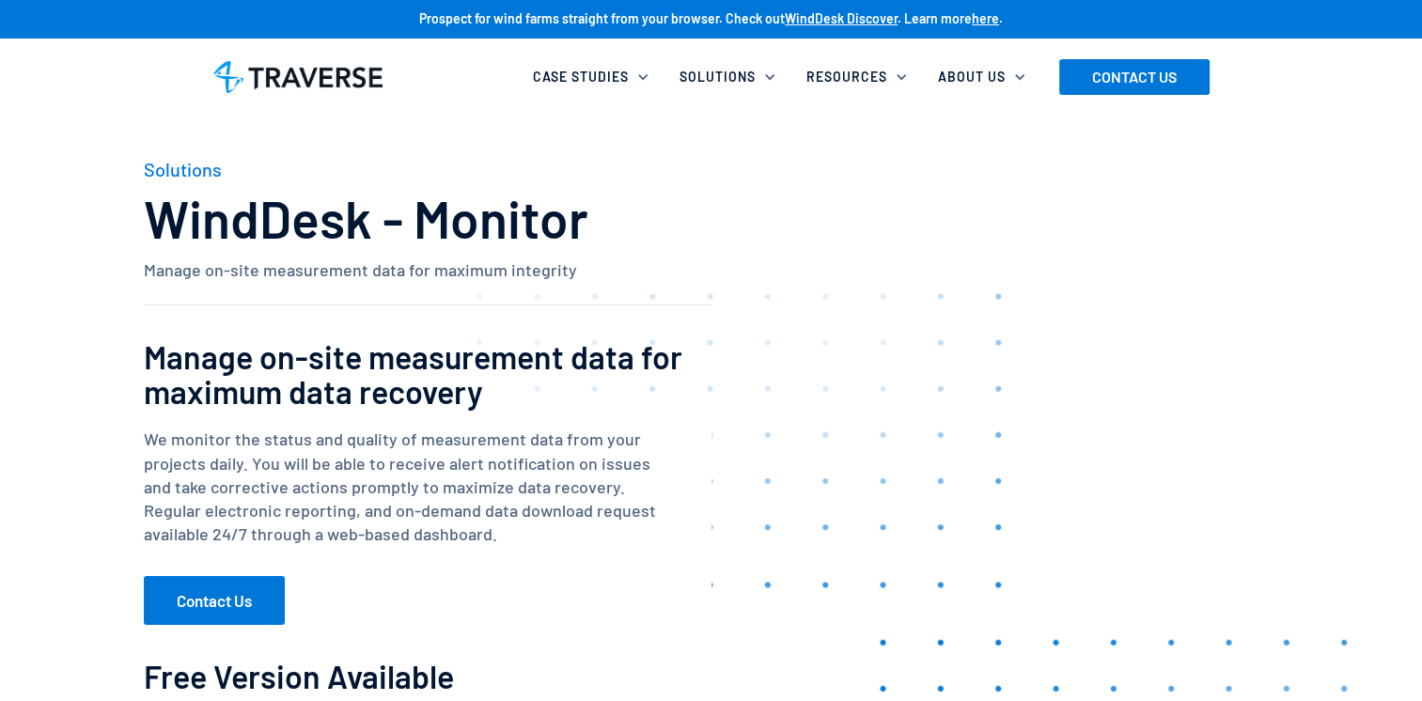 This screenshot has width=1422, height=701. I want to click on strong: WindDesk Discover, so click(841, 18).